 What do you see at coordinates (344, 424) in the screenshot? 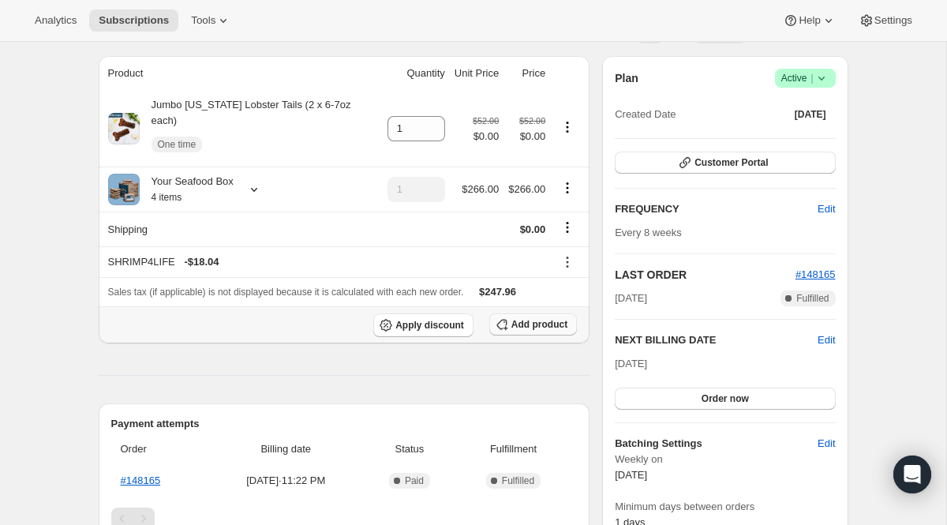
I see `h2: Payment attempts` at bounding box center [344, 424].